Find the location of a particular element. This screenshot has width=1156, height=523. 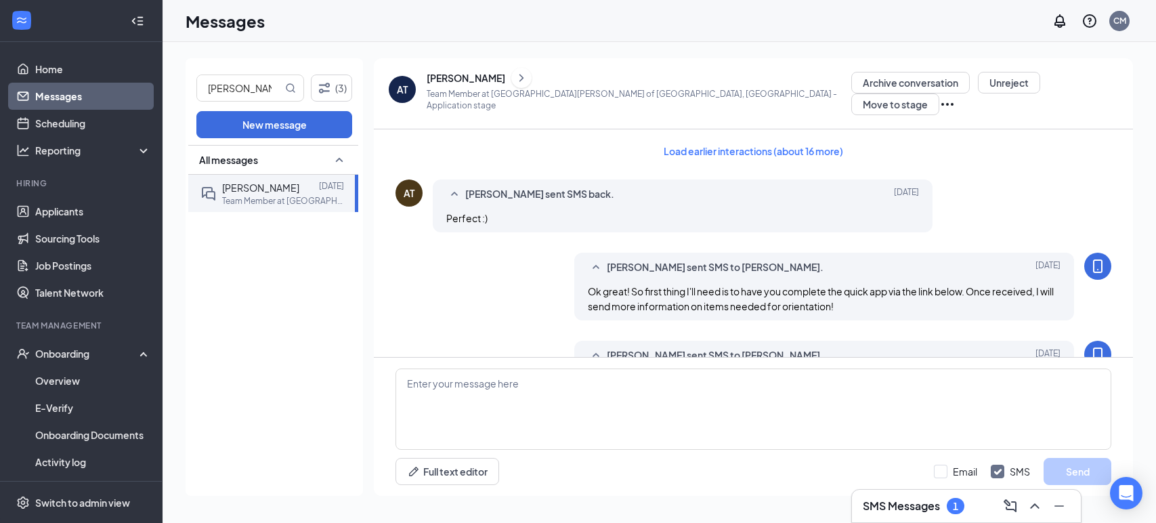

button: ChevronRight is located at coordinates (521, 78).